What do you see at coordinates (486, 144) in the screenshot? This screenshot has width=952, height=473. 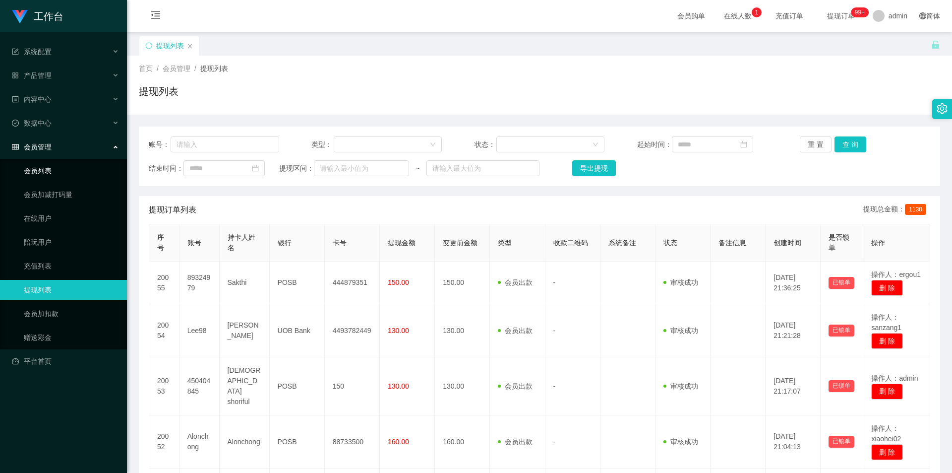 I see `span: 状态：` at bounding box center [486, 144].